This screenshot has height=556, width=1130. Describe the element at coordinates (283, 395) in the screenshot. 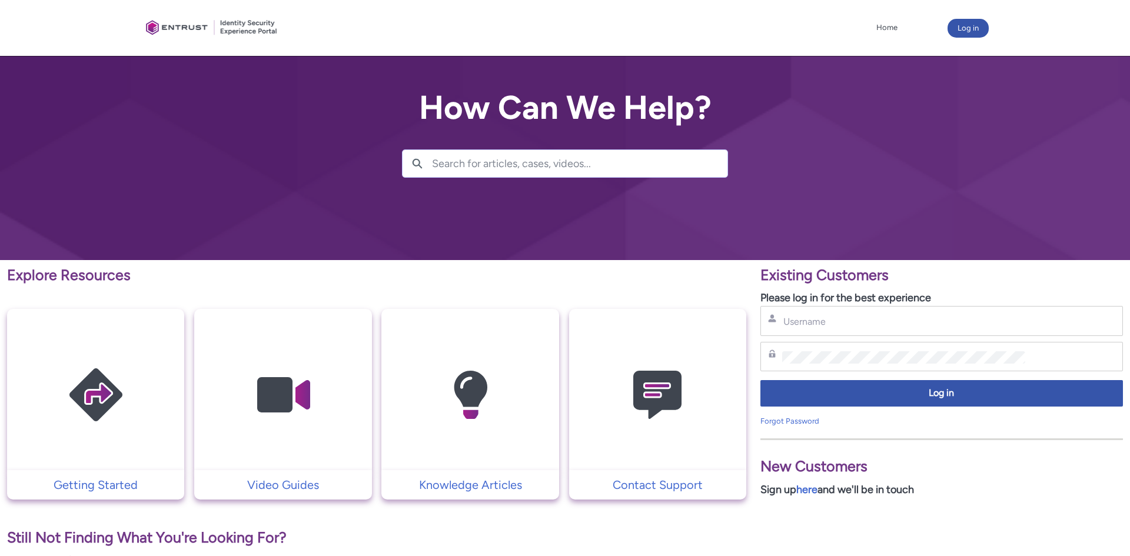

I see `img: Video Guides` at that location.